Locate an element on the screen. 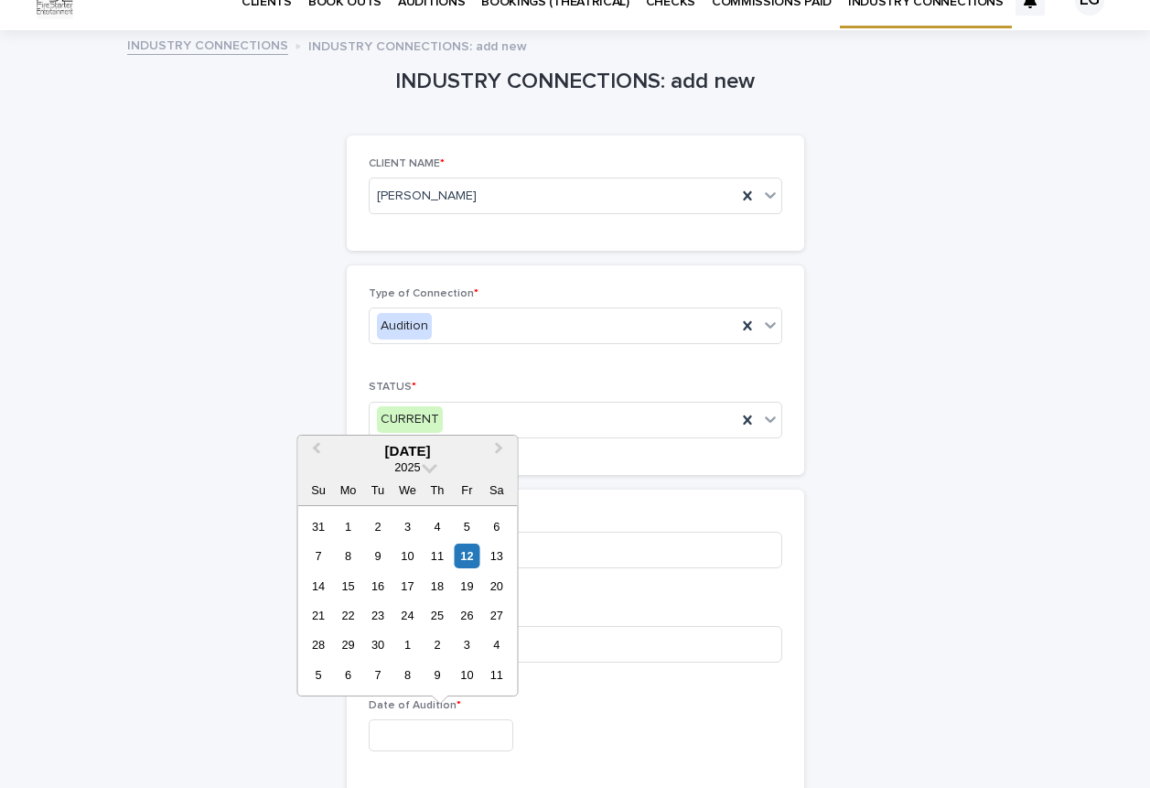 Image resolution: width=1150 pixels, height=788 pixels. button: Next Month is located at coordinates (501, 452).